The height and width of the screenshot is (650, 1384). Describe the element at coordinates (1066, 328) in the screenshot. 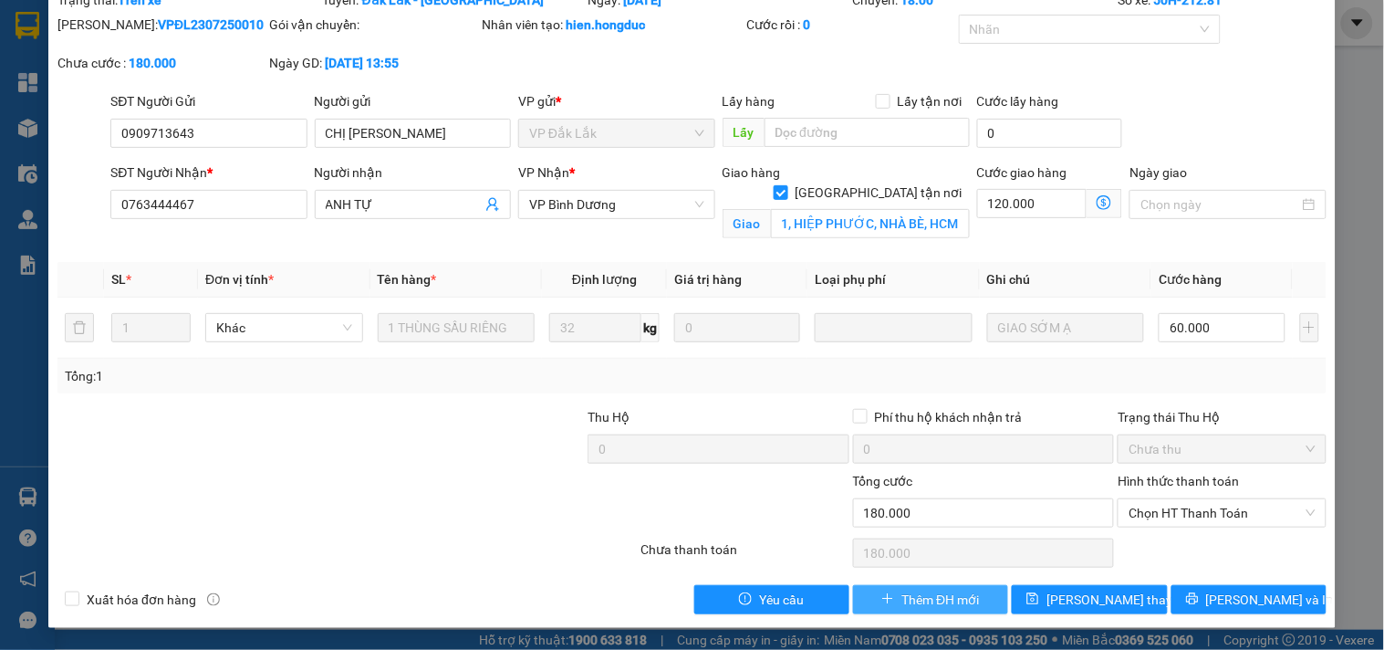

I see `input: Ghi Chú` at that location.